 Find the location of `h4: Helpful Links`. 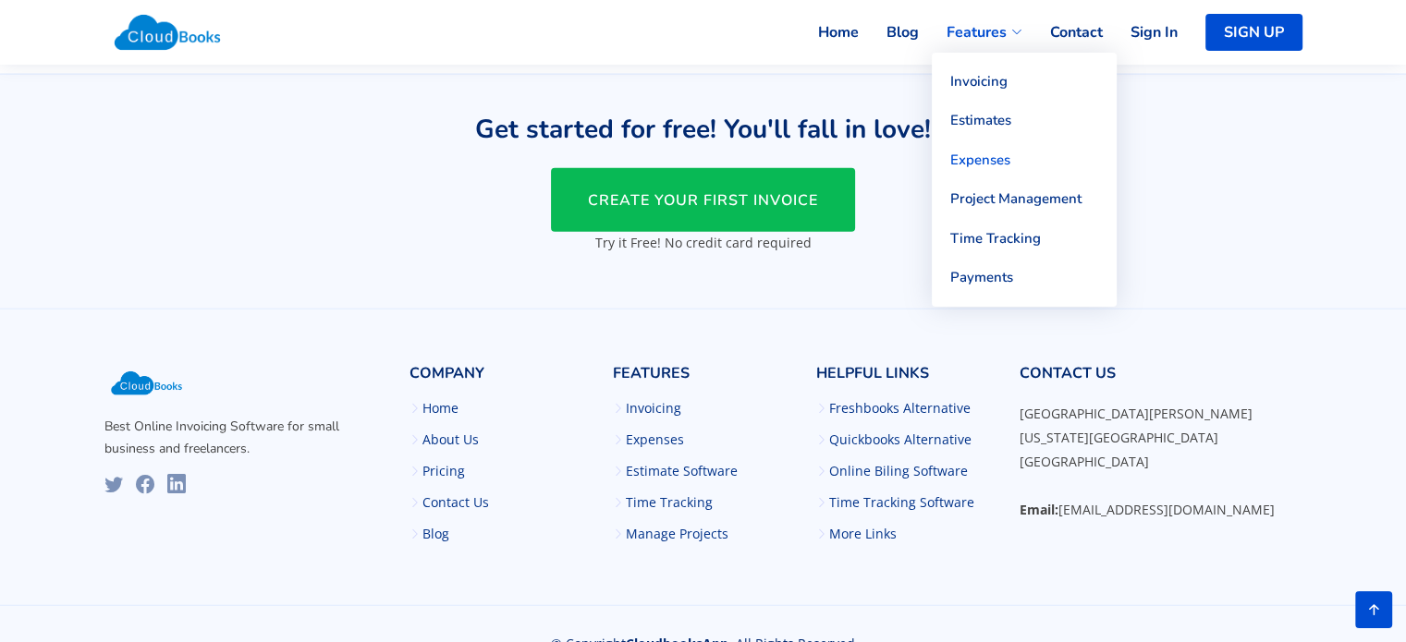

h4: Helpful Links is located at coordinates (907, 379).